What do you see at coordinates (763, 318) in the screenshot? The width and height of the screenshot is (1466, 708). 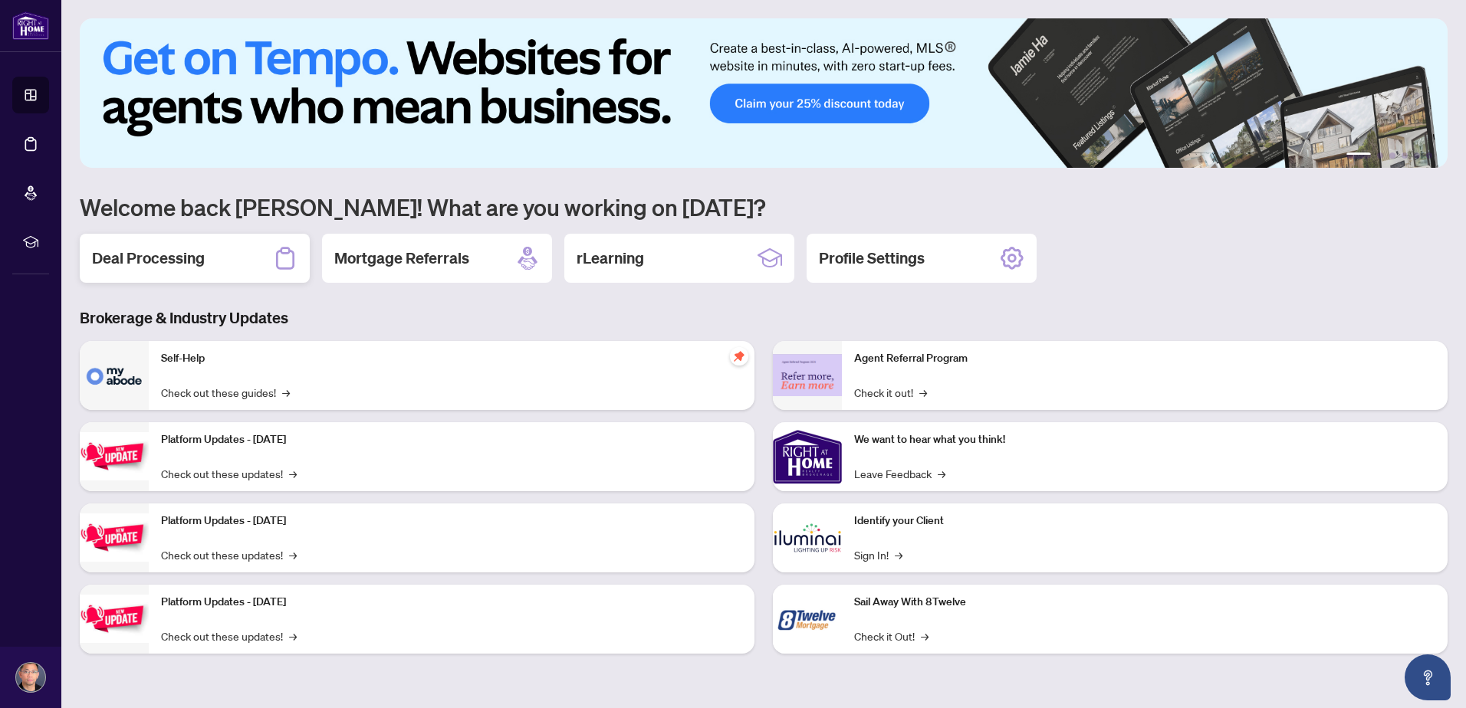 I see `h3: Brokerage & Industry Updates` at bounding box center [763, 318].